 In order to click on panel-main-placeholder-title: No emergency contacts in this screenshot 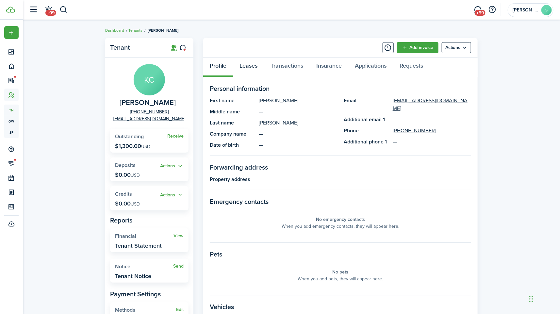, I will do `click(341, 219)`.